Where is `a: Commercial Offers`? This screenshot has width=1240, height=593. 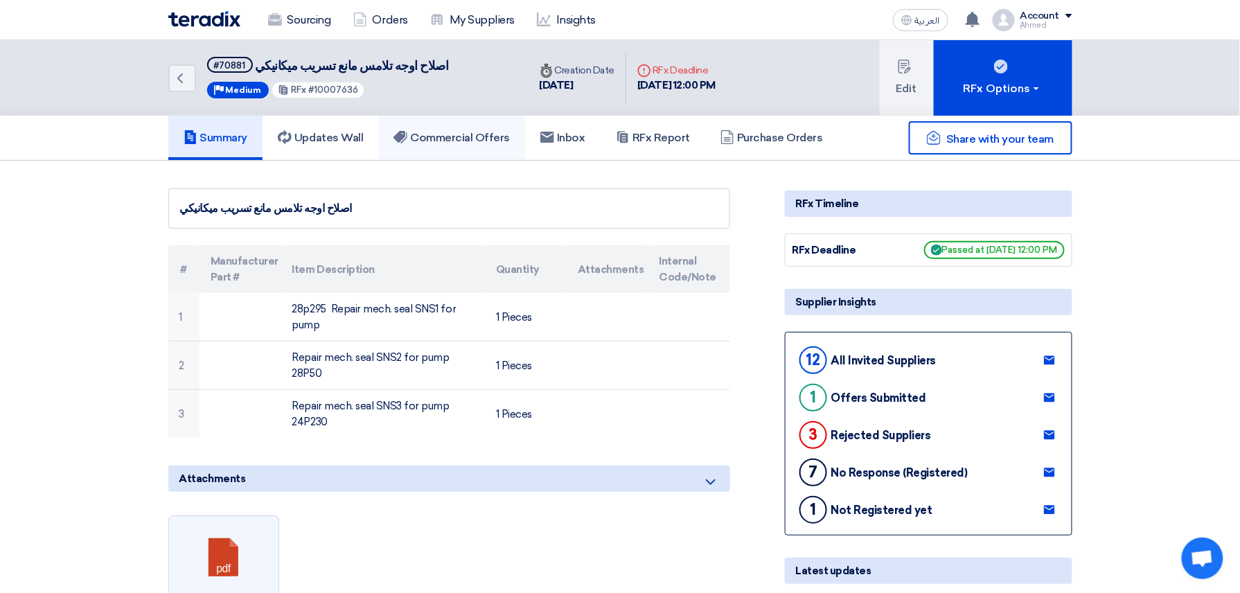
a: Commercial Offers is located at coordinates (452, 138).